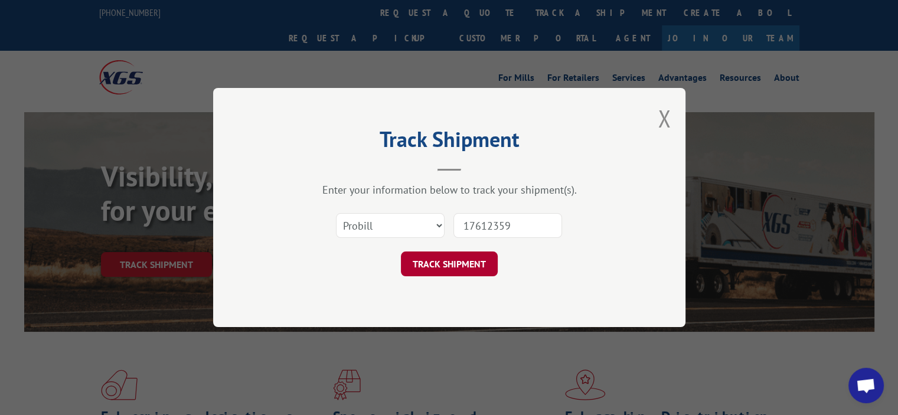  Describe the element at coordinates (449, 264) in the screenshot. I see `button: TRACK SHIPMENT` at that location.